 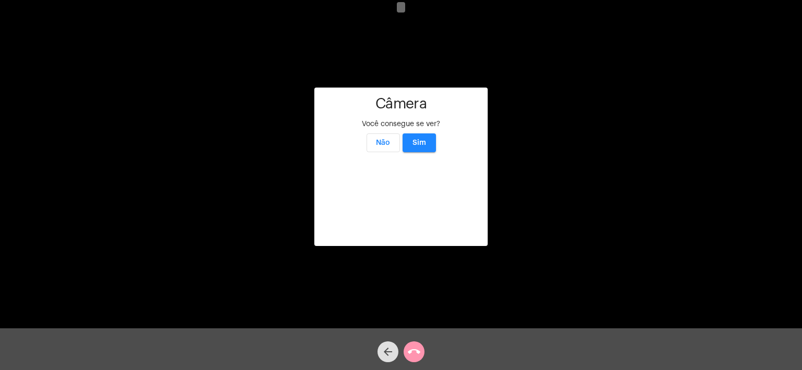 I want to click on button: Não, so click(x=383, y=143).